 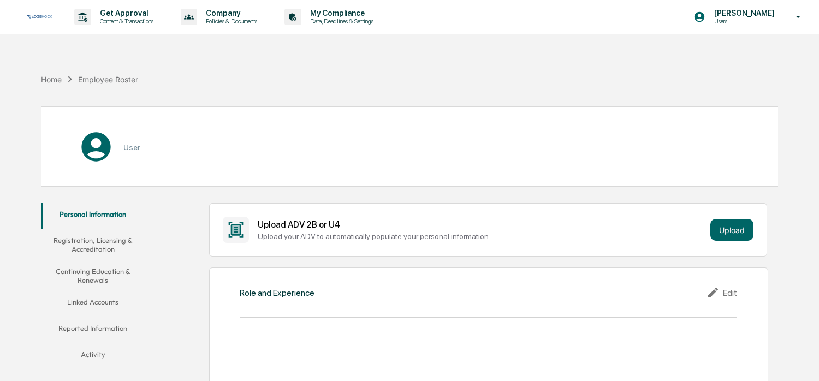 I want to click on img: logo, so click(x=39, y=17).